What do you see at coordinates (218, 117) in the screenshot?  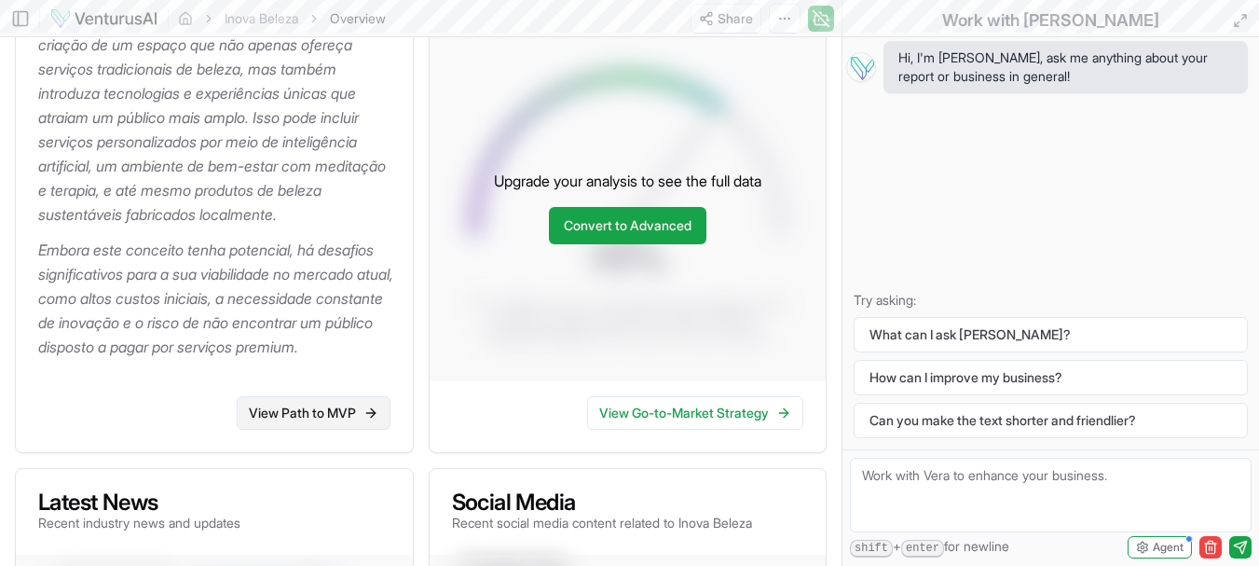 I see `p: A proposta de um salão de beleza inovador envolve a criação de um espaço que não apenas ofereça s...` at bounding box center [218, 117].